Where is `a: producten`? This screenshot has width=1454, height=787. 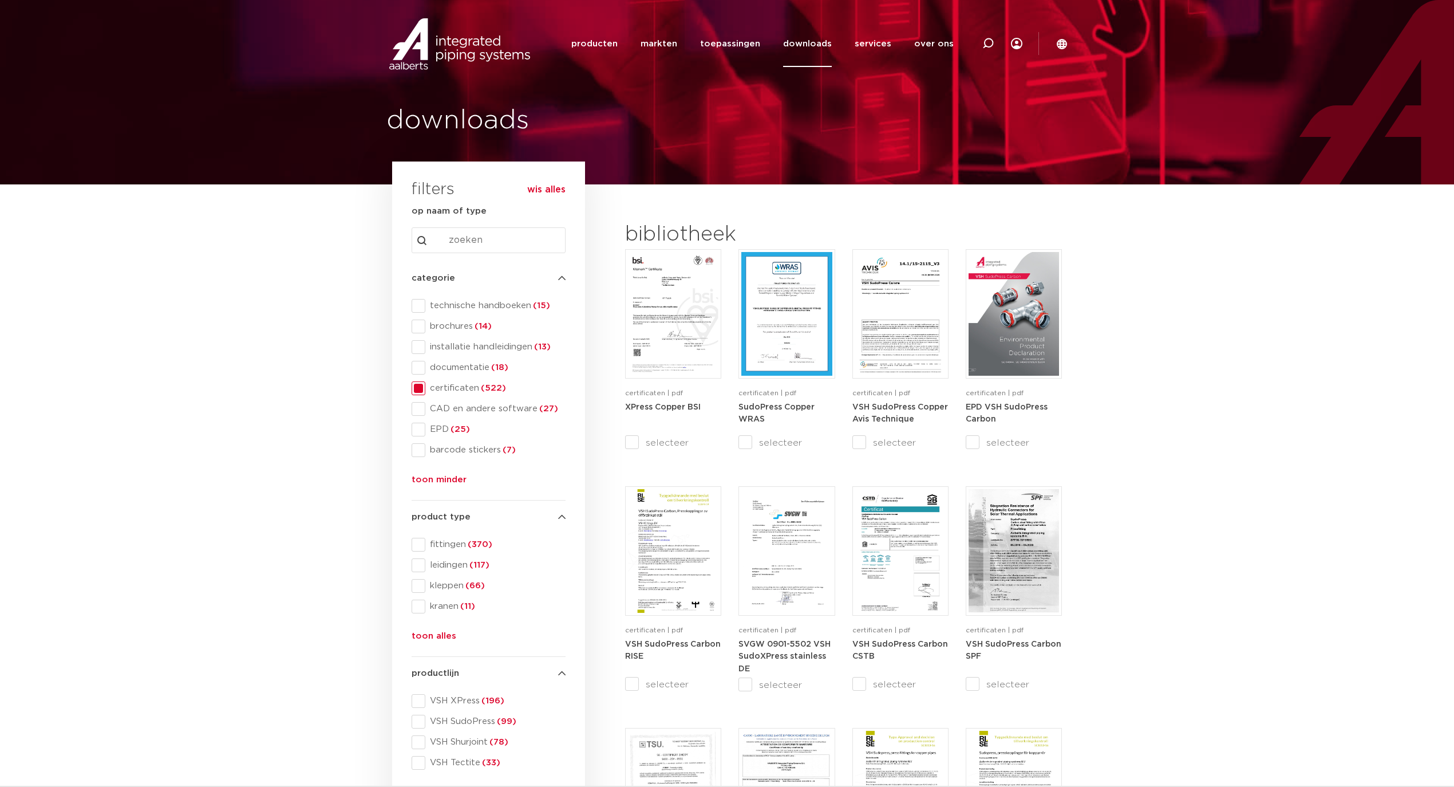
a: producten is located at coordinates (594, 44).